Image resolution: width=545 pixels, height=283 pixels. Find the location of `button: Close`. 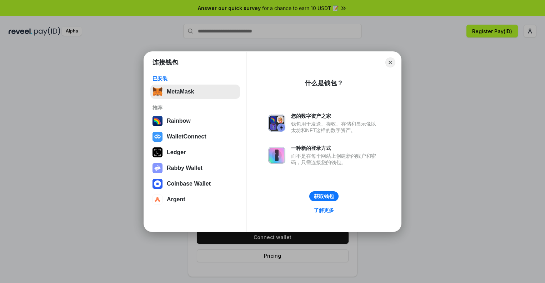

button: Close is located at coordinates (390, 62).